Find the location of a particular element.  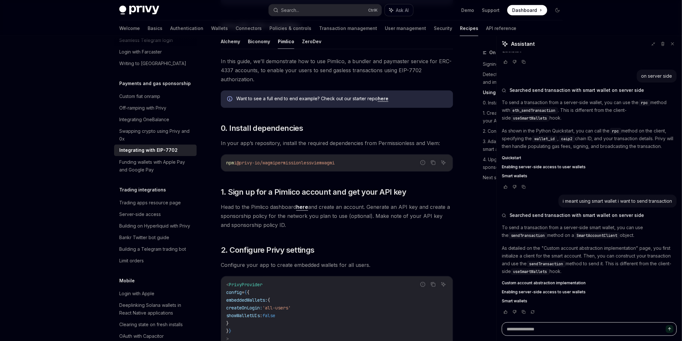

span: i is located at coordinates (235, 163).